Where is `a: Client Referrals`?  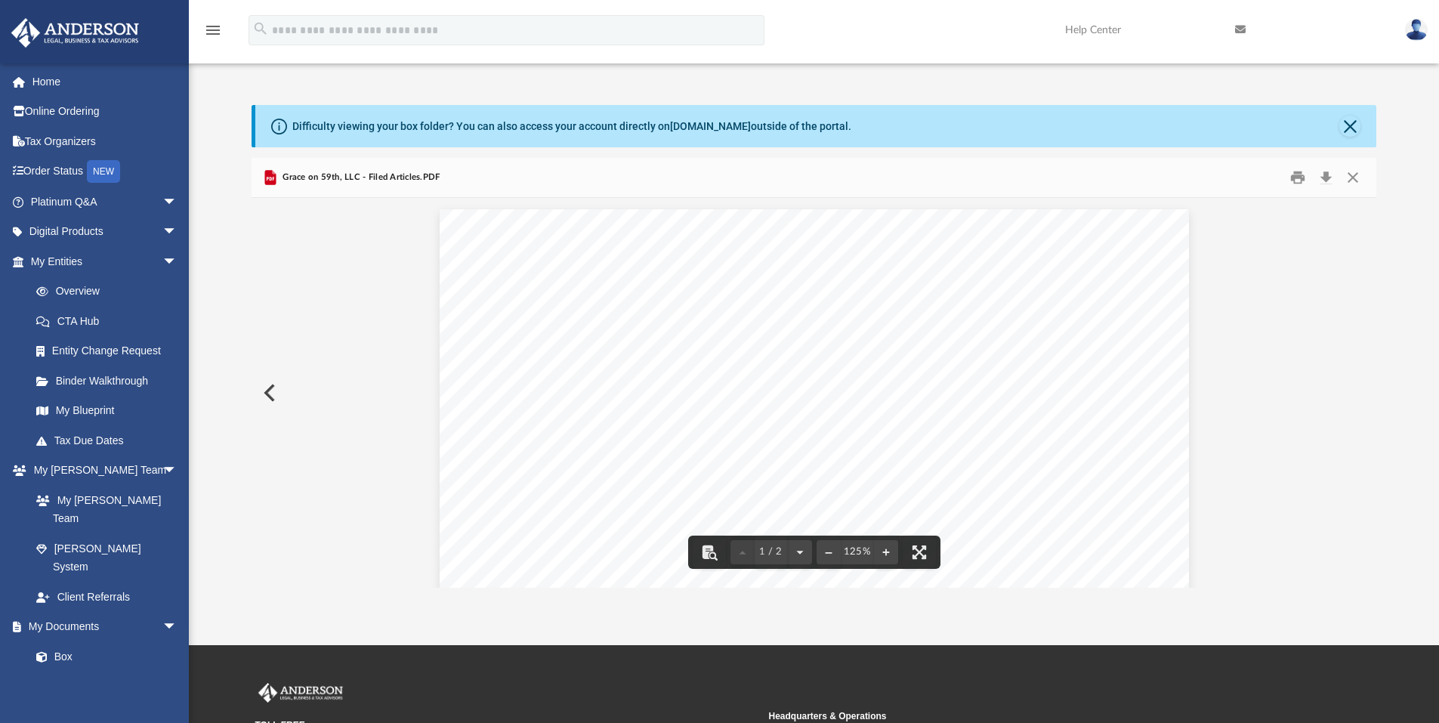 a: Client Referrals is located at coordinates (106, 597).